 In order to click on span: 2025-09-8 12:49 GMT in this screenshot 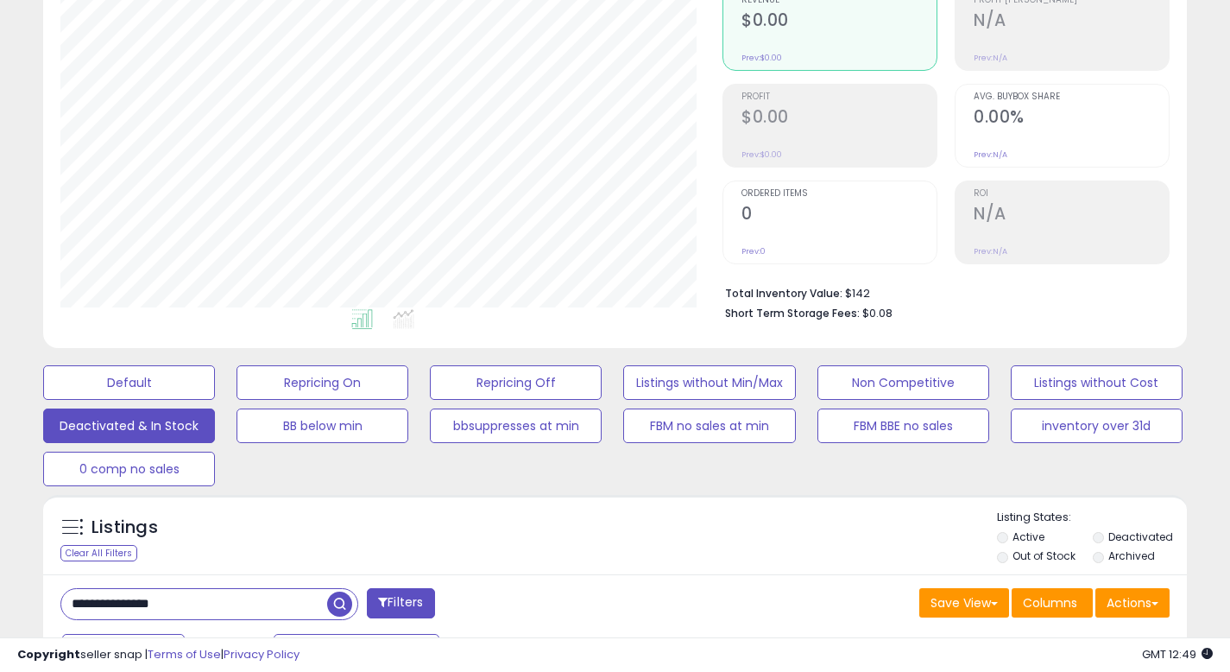, I will do `click(1178, 654)`.